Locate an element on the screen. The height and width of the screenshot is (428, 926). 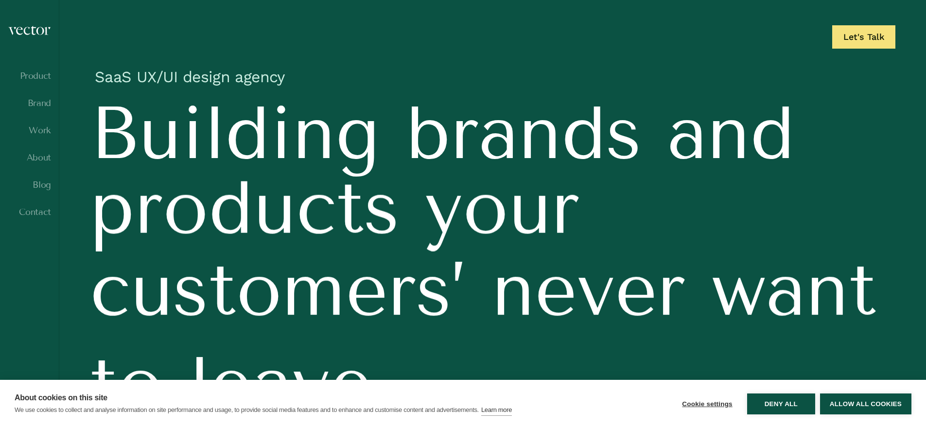
a: Learn more is located at coordinates (496, 410).